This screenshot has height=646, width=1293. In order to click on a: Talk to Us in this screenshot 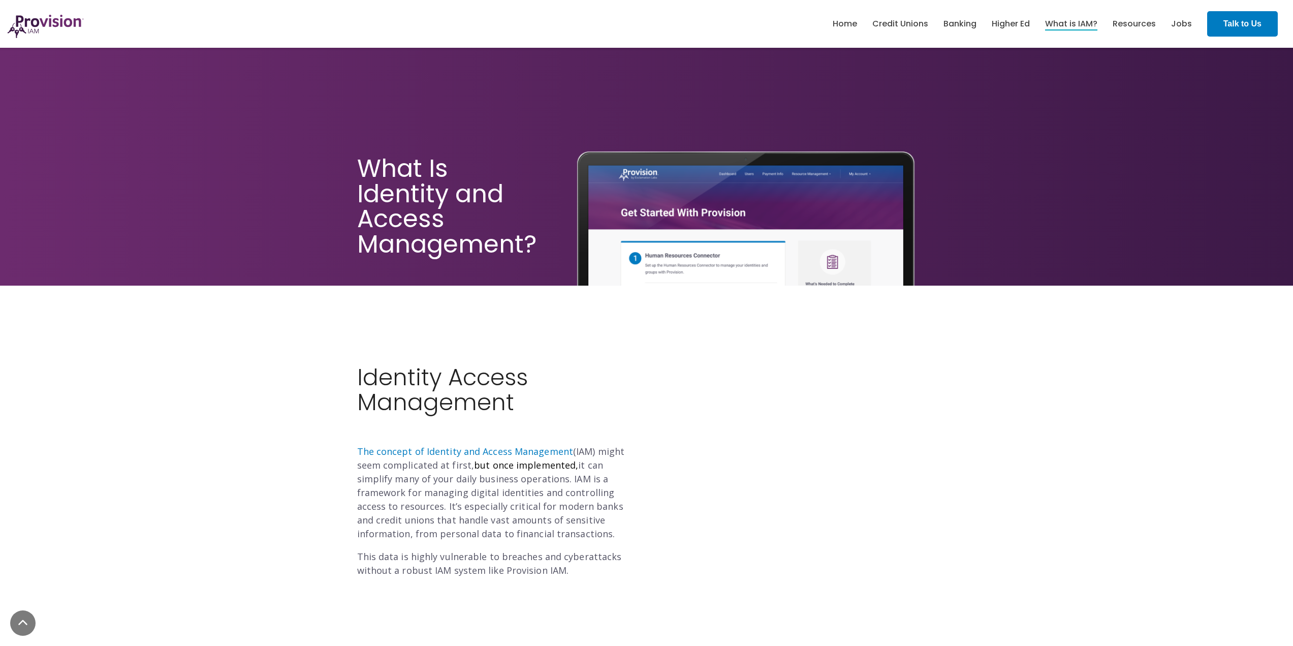, I will do `click(1242, 24)`.